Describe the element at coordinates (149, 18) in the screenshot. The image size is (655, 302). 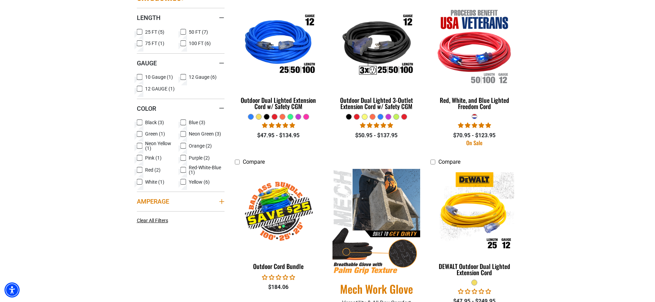
I see `span: Length` at that location.